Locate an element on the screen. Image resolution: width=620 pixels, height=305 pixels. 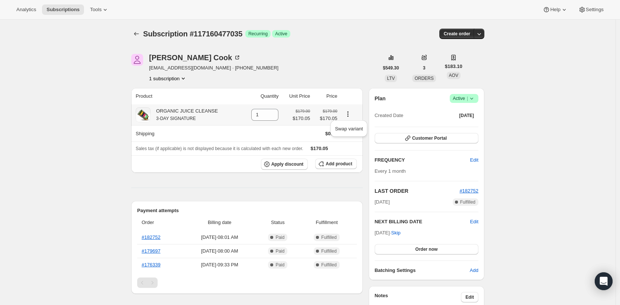
th: Order is located at coordinates (160, 223).